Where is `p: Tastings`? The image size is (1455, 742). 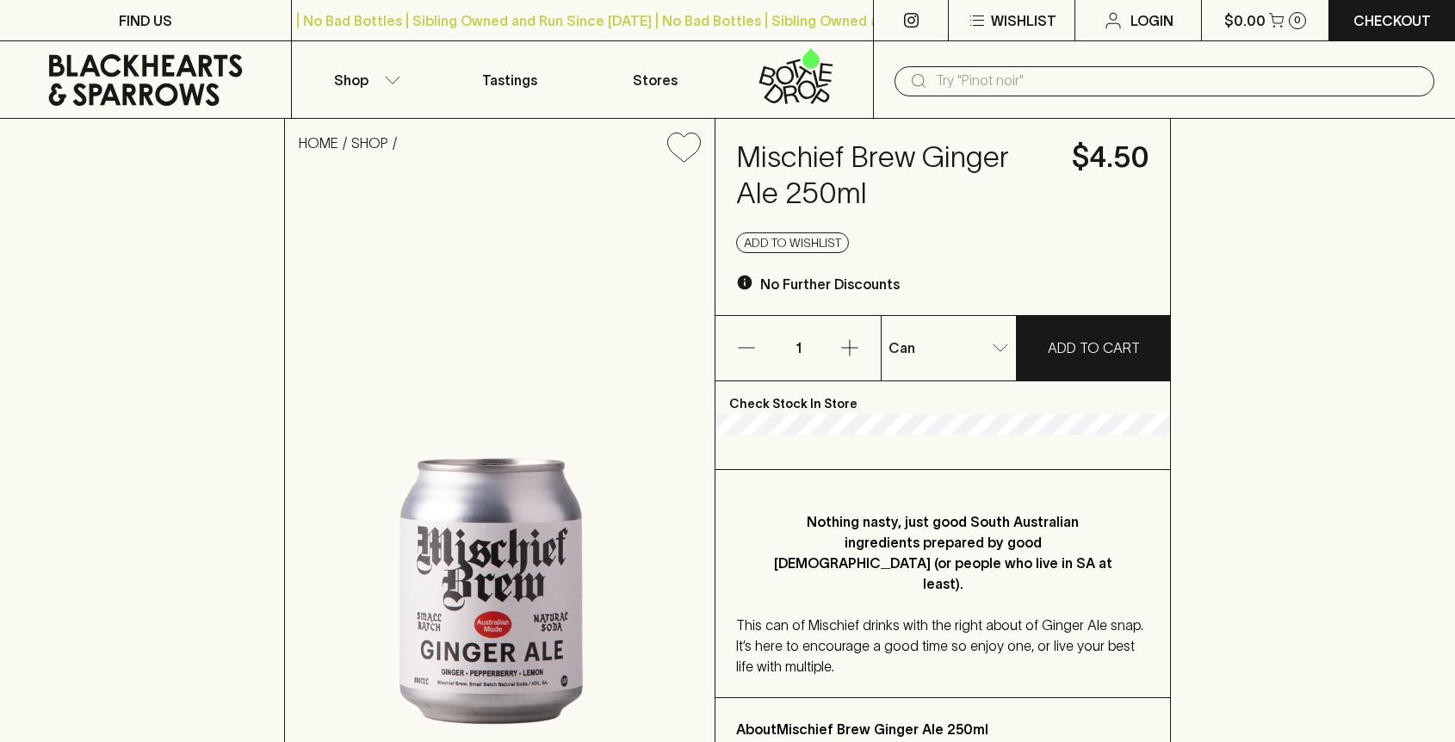 p: Tastings is located at coordinates (510, 80).